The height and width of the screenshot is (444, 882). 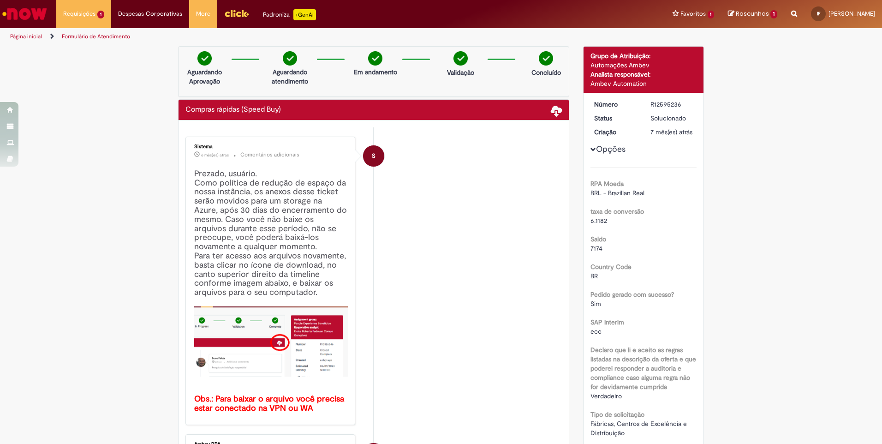 I want to click on span: 7 mês(es) atrás, so click(x=671, y=132).